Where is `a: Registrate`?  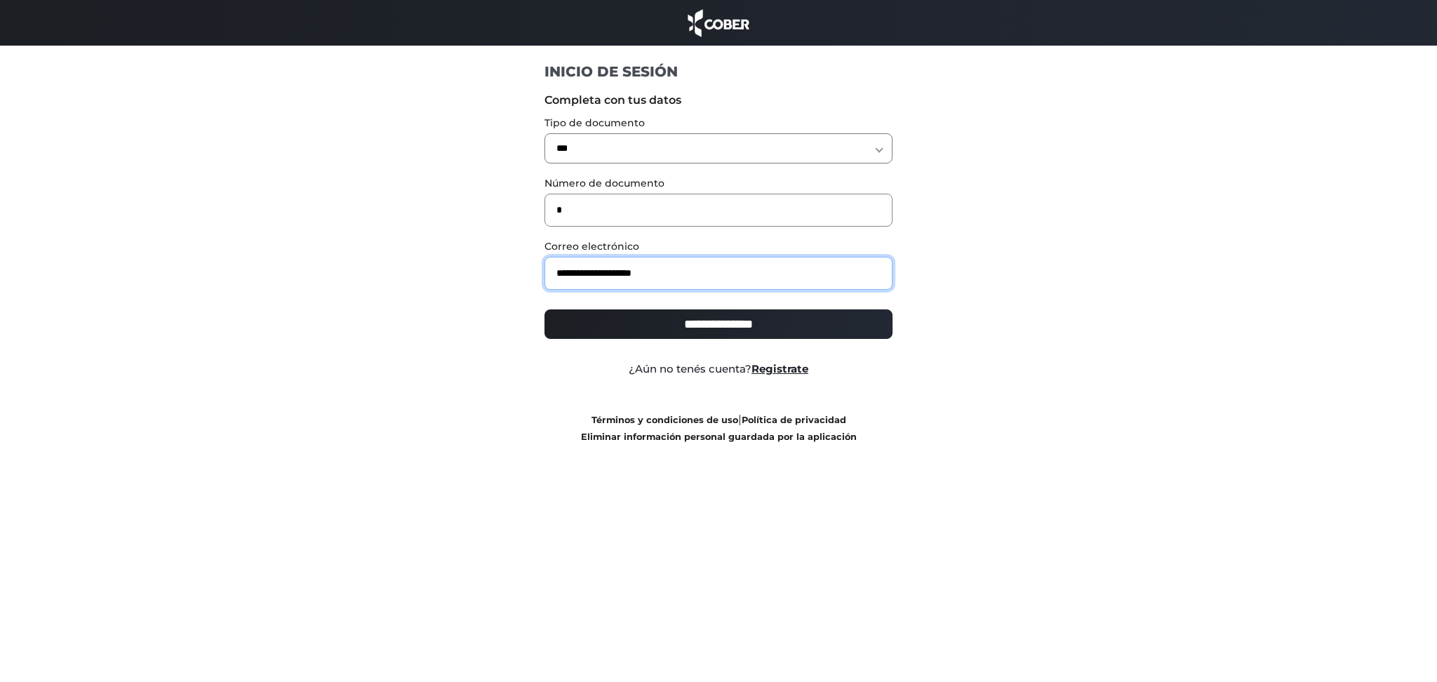
a: Registrate is located at coordinates (779, 368).